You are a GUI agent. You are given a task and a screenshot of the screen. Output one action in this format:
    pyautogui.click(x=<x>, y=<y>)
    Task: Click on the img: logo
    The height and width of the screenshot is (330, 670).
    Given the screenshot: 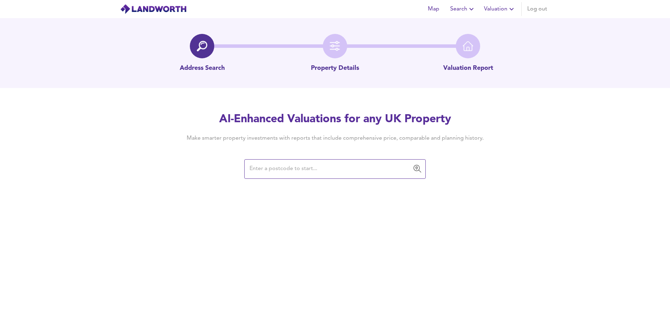 What is the action you would take?
    pyautogui.click(x=153, y=9)
    